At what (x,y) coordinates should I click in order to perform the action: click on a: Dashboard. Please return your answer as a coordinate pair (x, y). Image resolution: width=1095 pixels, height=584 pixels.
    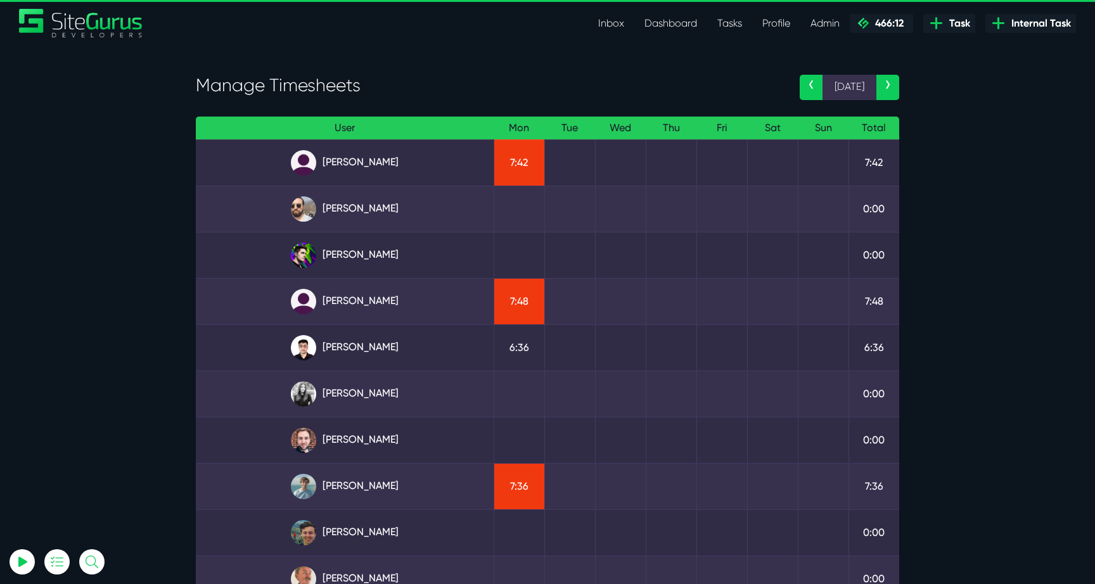
    Looking at the image, I should click on (671, 23).